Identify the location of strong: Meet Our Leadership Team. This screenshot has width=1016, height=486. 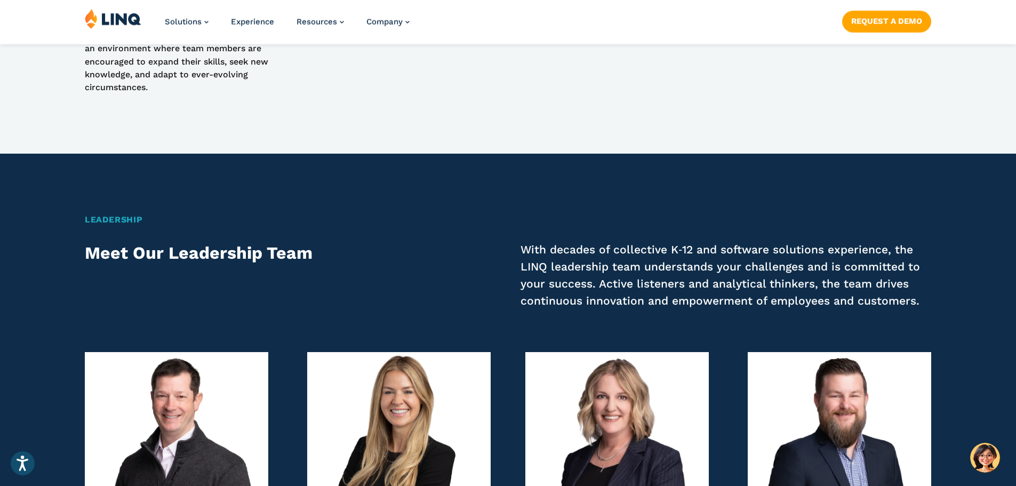
(198, 253).